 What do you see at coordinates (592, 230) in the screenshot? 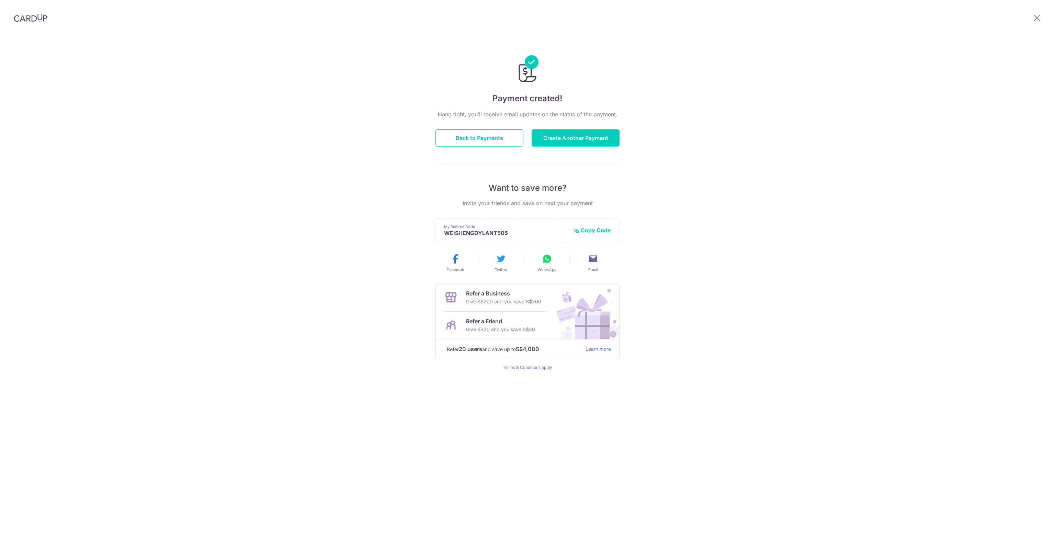
I see `button: Copy Code` at bounding box center [592, 230].